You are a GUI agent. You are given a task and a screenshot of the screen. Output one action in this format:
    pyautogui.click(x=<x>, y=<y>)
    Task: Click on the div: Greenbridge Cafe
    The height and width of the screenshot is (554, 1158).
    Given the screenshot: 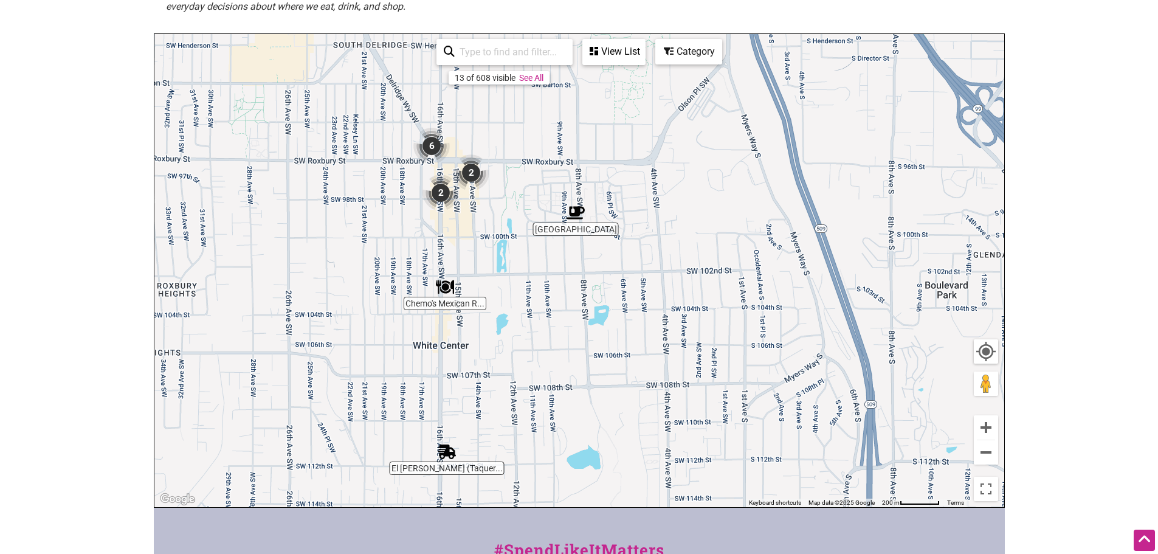 What is the action you would take?
    pyautogui.click(x=576, y=213)
    